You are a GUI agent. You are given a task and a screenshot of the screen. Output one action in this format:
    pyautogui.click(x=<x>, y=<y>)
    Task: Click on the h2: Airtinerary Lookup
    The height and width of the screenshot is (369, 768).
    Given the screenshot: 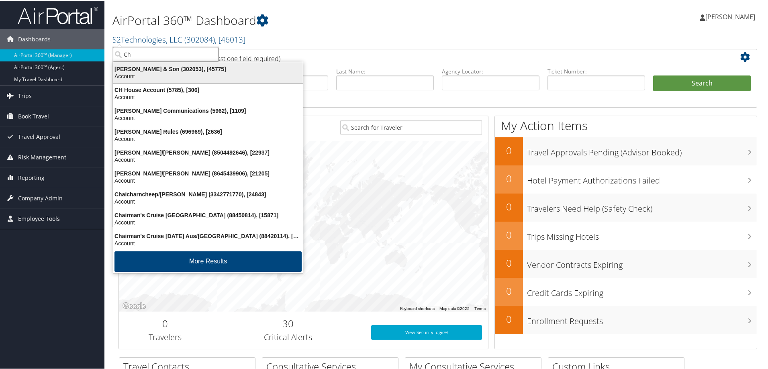 What is the action you would take?
    pyautogui.click(x=411, y=57)
    